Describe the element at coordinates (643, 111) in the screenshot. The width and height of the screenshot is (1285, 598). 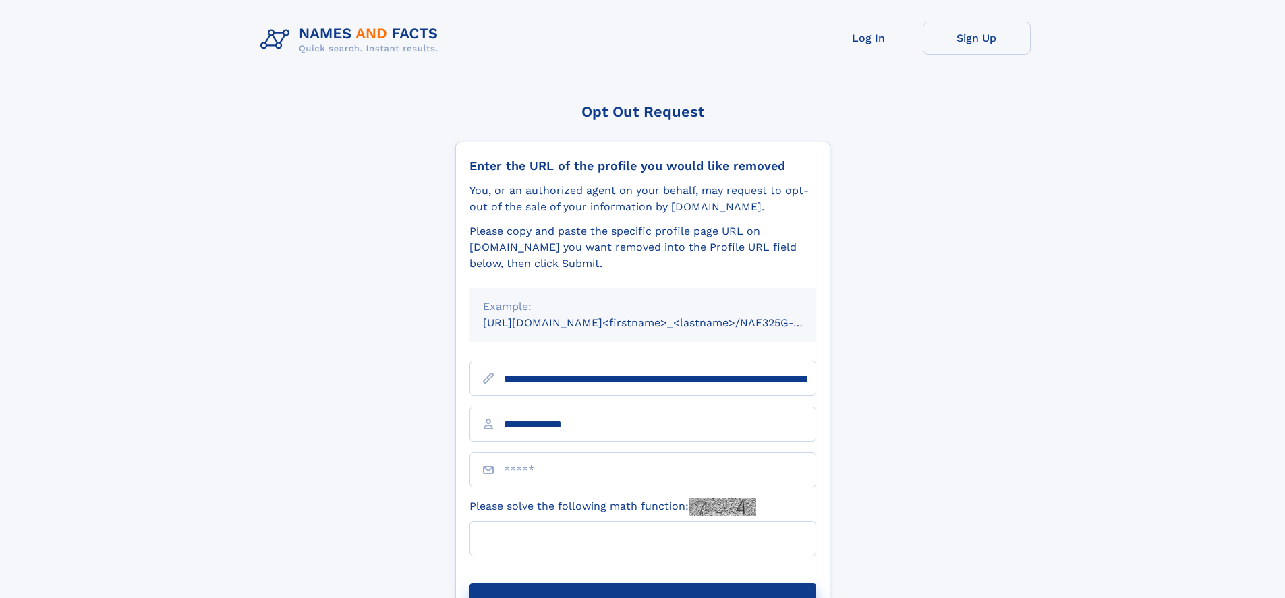
I see `div: Opt Out Request` at that location.